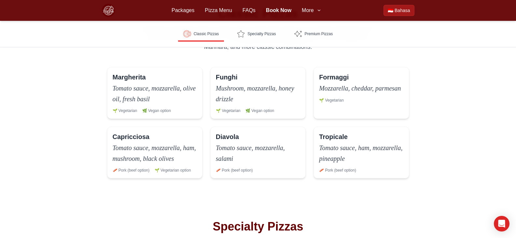 This screenshot has height=238, width=516. What do you see at coordinates (155, 93) in the screenshot?
I see `p: Tomato sauce, mozzarella, olive oil, fresh basil` at bounding box center [155, 93].